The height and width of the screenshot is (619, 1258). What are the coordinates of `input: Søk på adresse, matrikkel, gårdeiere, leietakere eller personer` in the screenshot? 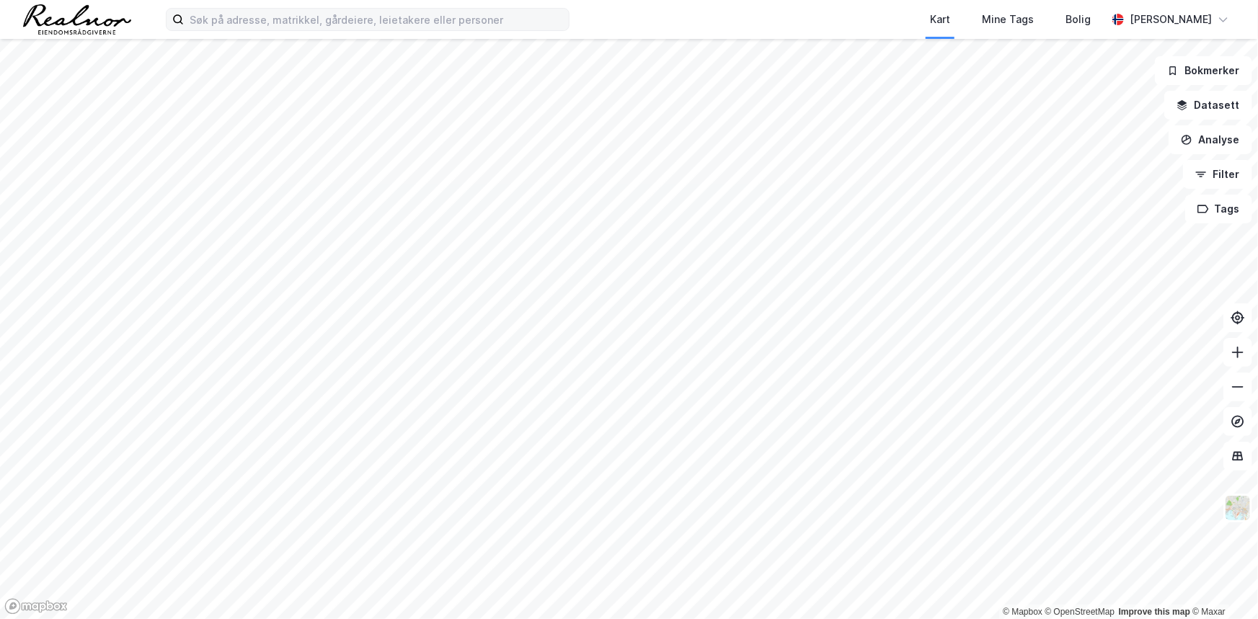 It's located at (376, 19).